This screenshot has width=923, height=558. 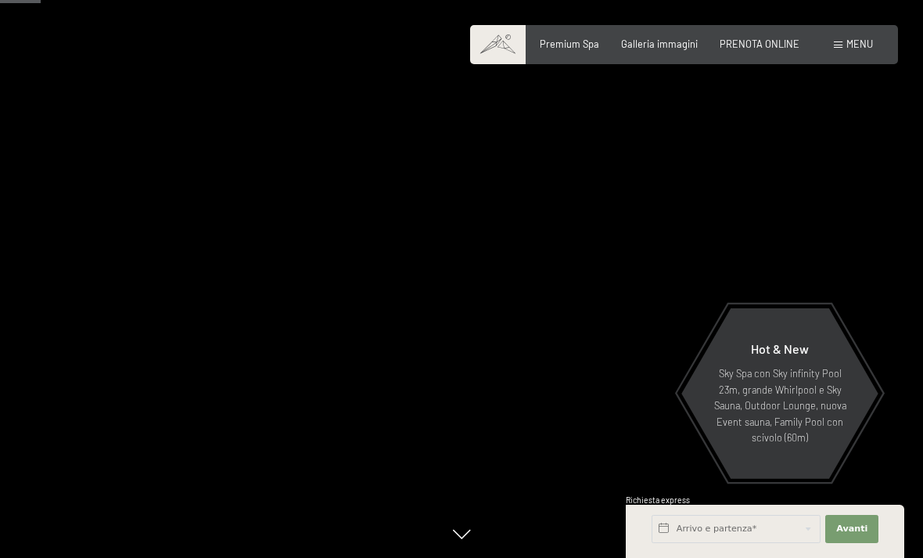 I want to click on span: Richiesta express, so click(x=658, y=500).